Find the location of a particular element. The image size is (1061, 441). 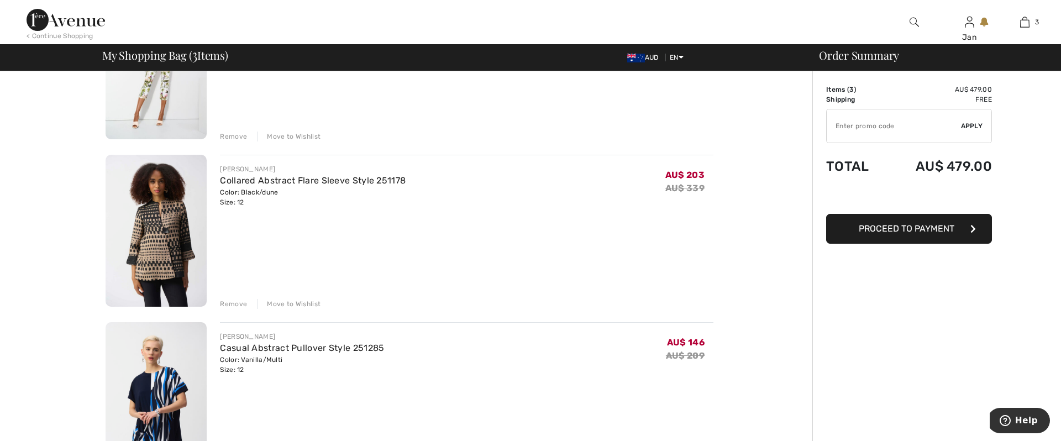

span: Help is located at coordinates (36, 13).